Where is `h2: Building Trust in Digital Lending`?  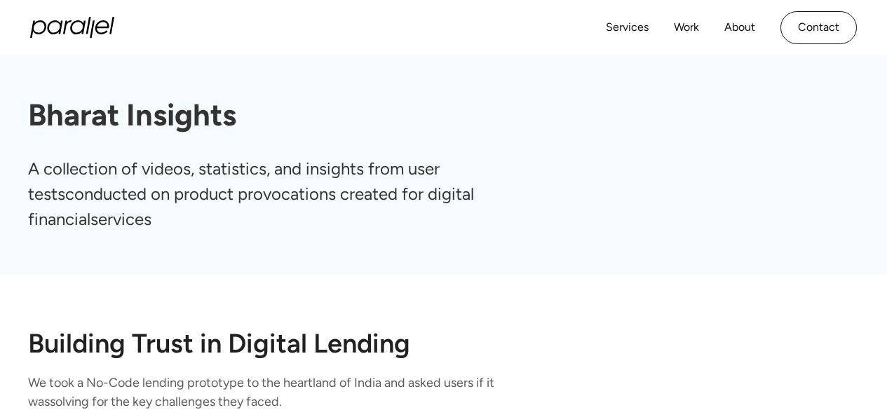 h2: Building Trust in Digital Lending is located at coordinates (443, 344).